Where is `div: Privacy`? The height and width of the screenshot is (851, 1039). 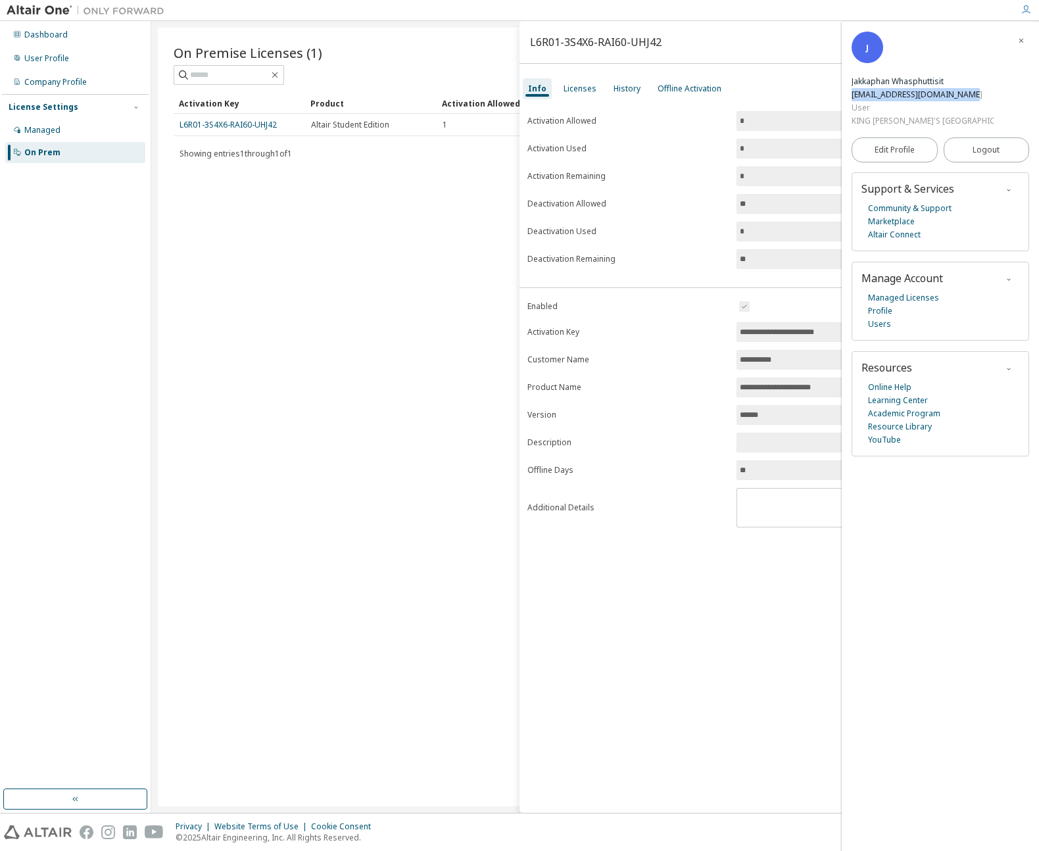
div: Privacy is located at coordinates (195, 827).